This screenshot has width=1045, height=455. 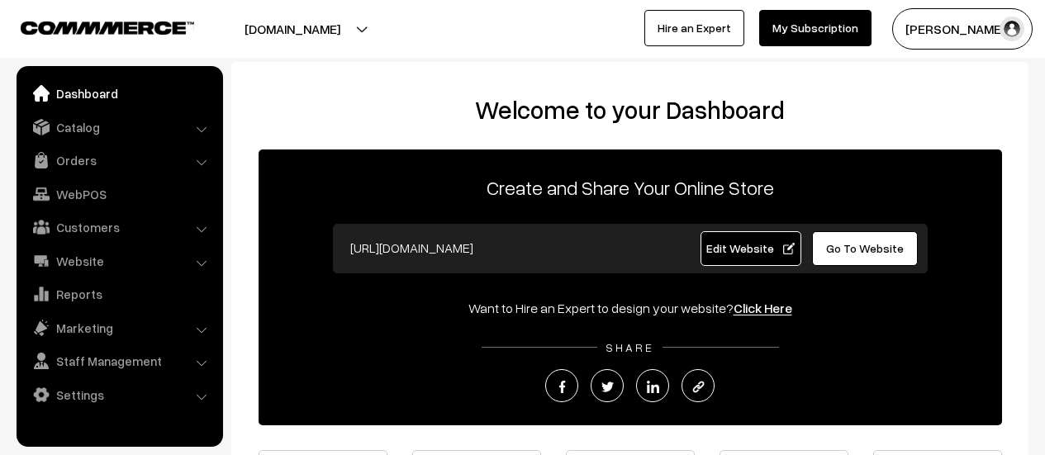 What do you see at coordinates (629, 110) in the screenshot?
I see `h2: Welcome to your Dashboard` at bounding box center [629, 110].